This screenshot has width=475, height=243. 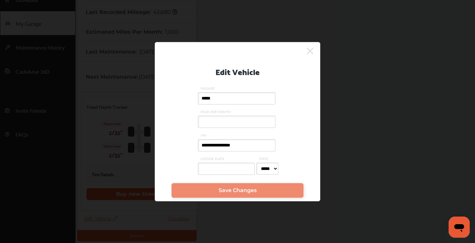 I want to click on span: VIN, so click(x=238, y=135).